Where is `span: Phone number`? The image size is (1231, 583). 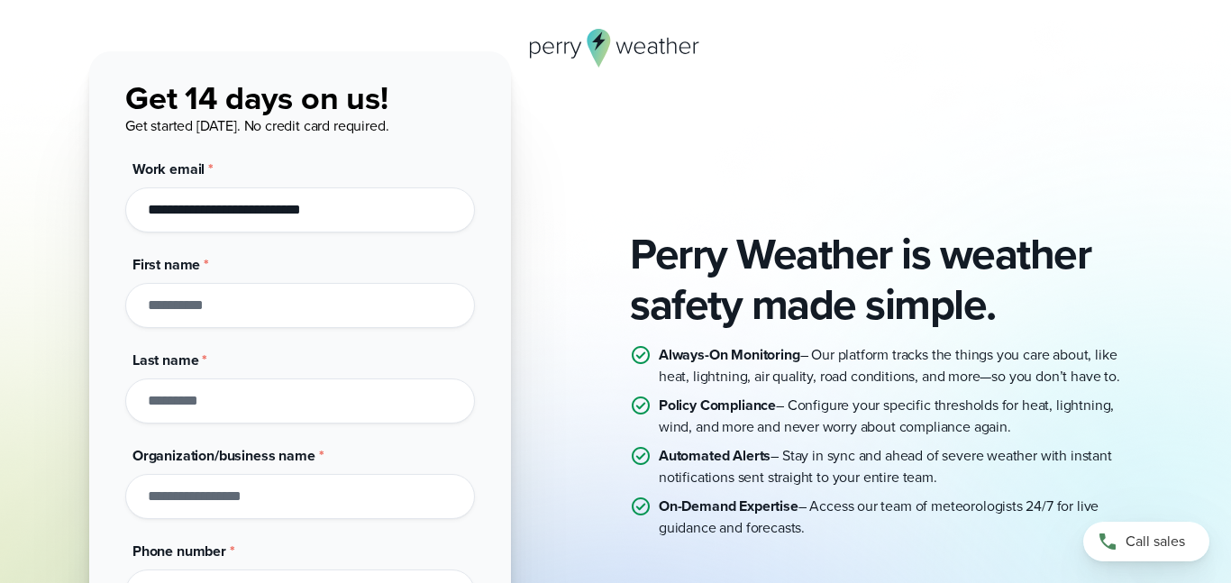
span: Phone number is located at coordinates (179, 551).